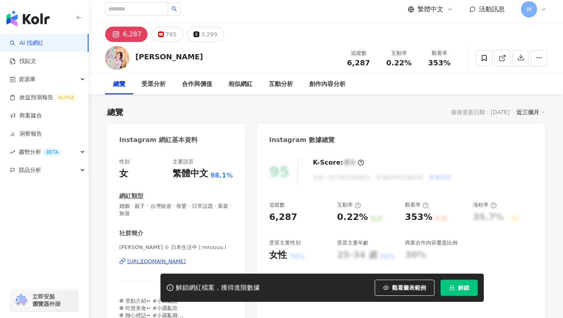 This screenshot has height=318, width=563. I want to click on span: 趨勢分析, so click(40, 152).